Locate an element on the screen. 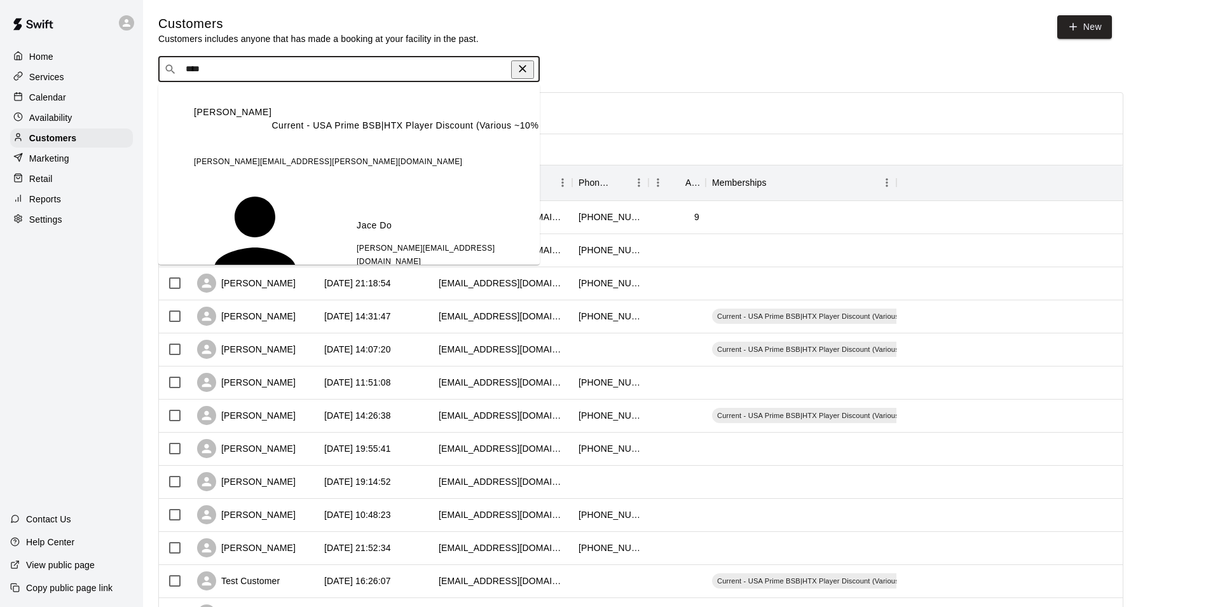 This screenshot has width=1206, height=607. p: Current - USA Prime BSB|HTX Player Discount (Various ~10% to 30%) is located at coordinates (423, 125).